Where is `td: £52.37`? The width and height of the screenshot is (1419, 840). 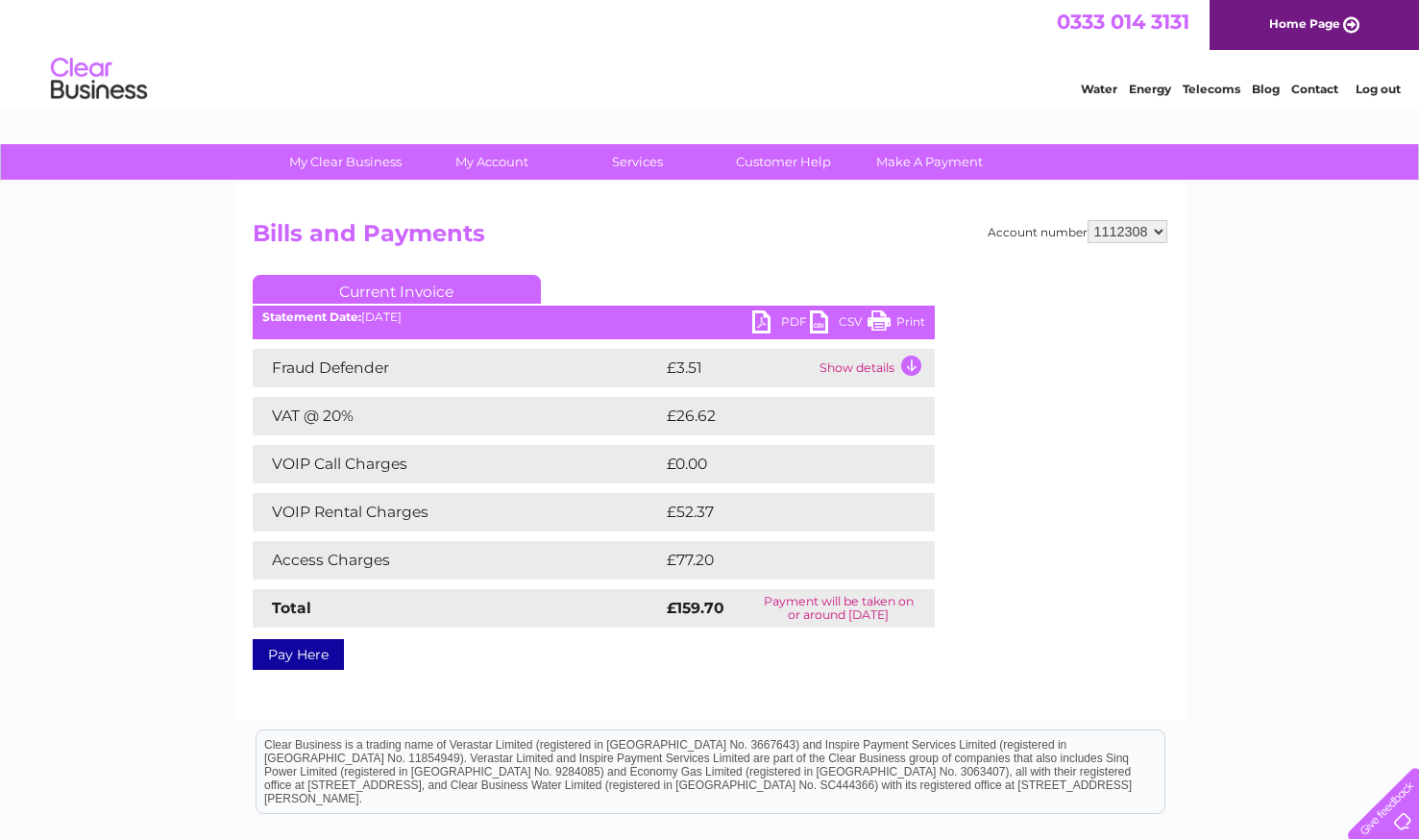
td: £52.37 is located at coordinates (778, 512).